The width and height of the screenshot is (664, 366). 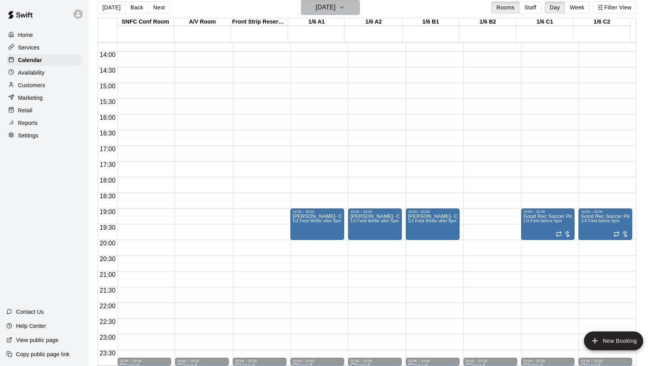 What do you see at coordinates (30, 98) in the screenshot?
I see `p: Marketing` at bounding box center [30, 98].